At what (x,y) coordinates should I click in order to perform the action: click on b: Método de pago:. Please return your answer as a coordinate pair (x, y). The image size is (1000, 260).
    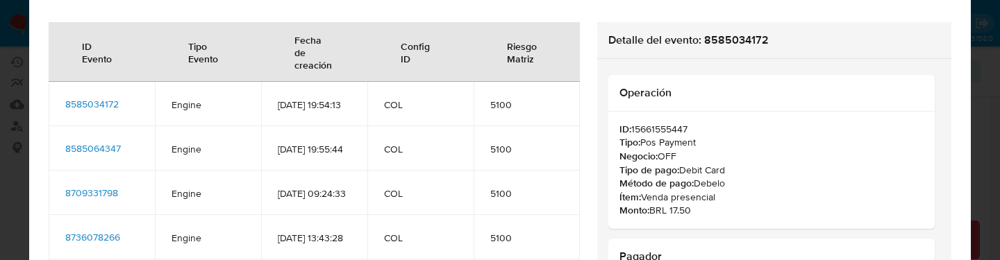
    Looking at the image, I should click on (656, 184).